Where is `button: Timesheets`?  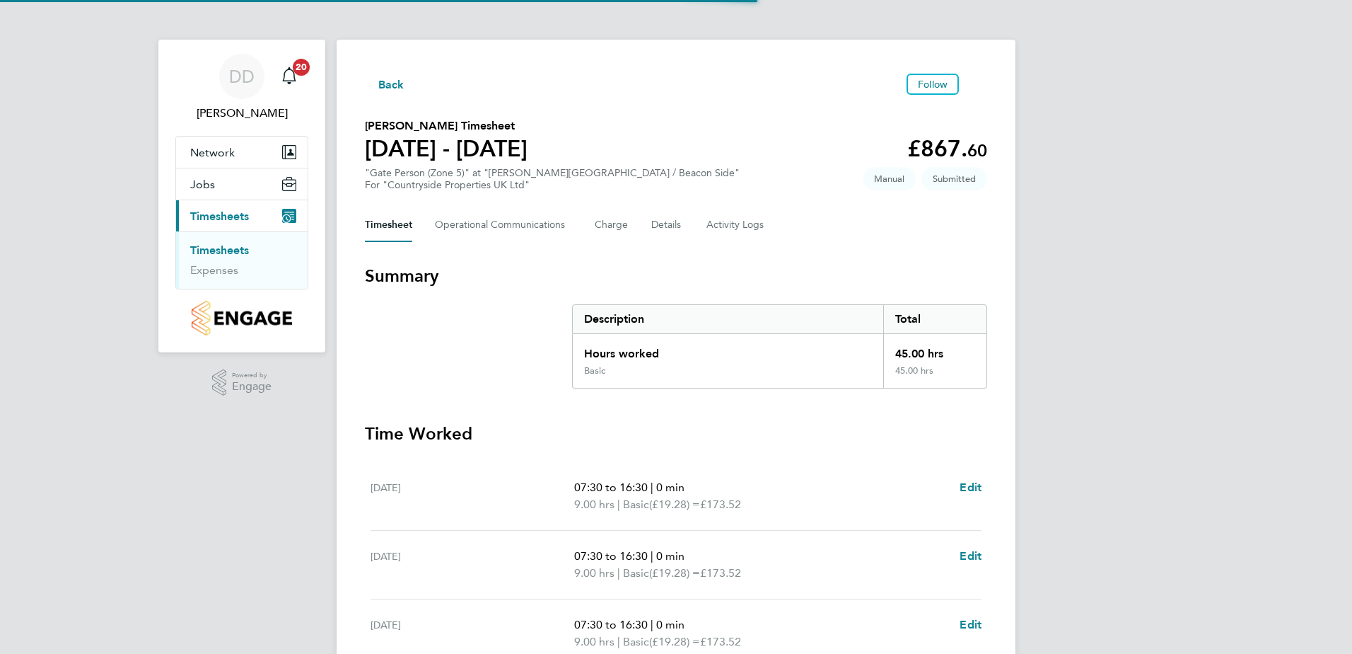
button: Timesheets is located at coordinates (242, 216).